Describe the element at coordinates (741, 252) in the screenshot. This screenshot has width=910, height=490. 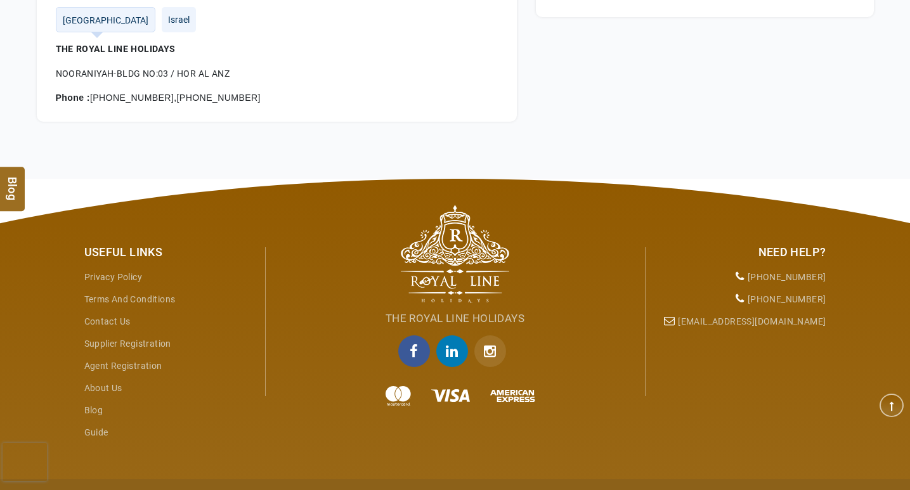
I see `div: Need Help?` at that location.